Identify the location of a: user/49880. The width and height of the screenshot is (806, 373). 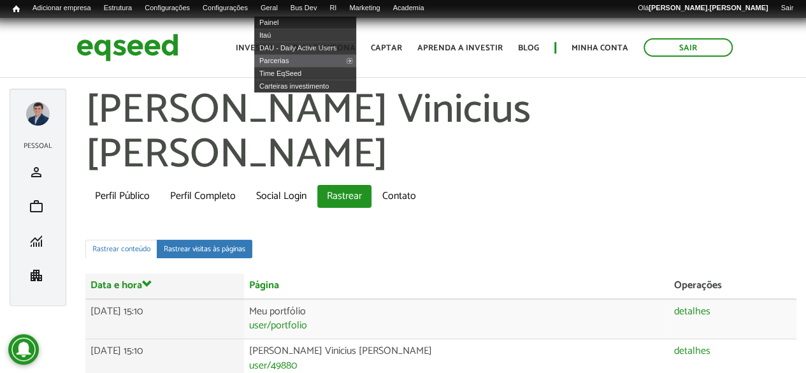
(273, 366).